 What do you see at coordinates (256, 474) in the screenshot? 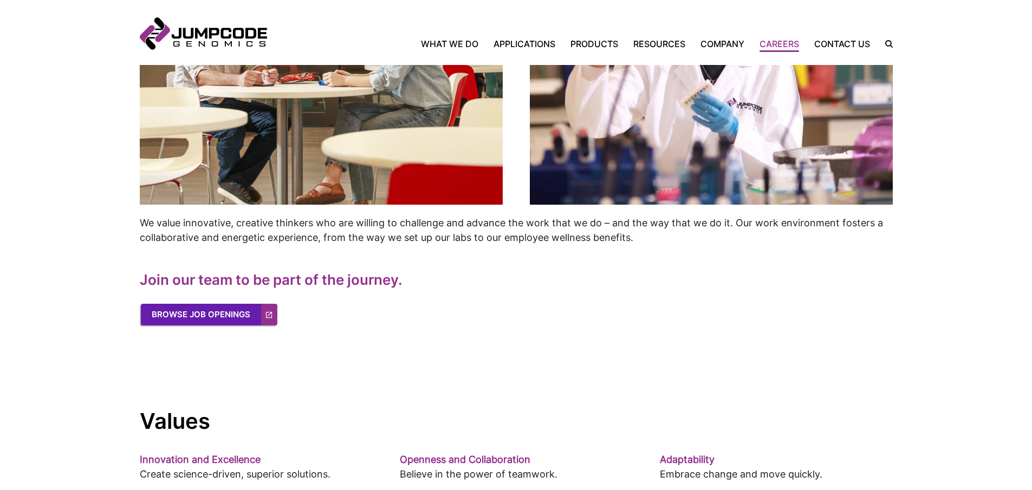
I see `p: Create science-driven, superior solutions.` at bounding box center [256, 474].